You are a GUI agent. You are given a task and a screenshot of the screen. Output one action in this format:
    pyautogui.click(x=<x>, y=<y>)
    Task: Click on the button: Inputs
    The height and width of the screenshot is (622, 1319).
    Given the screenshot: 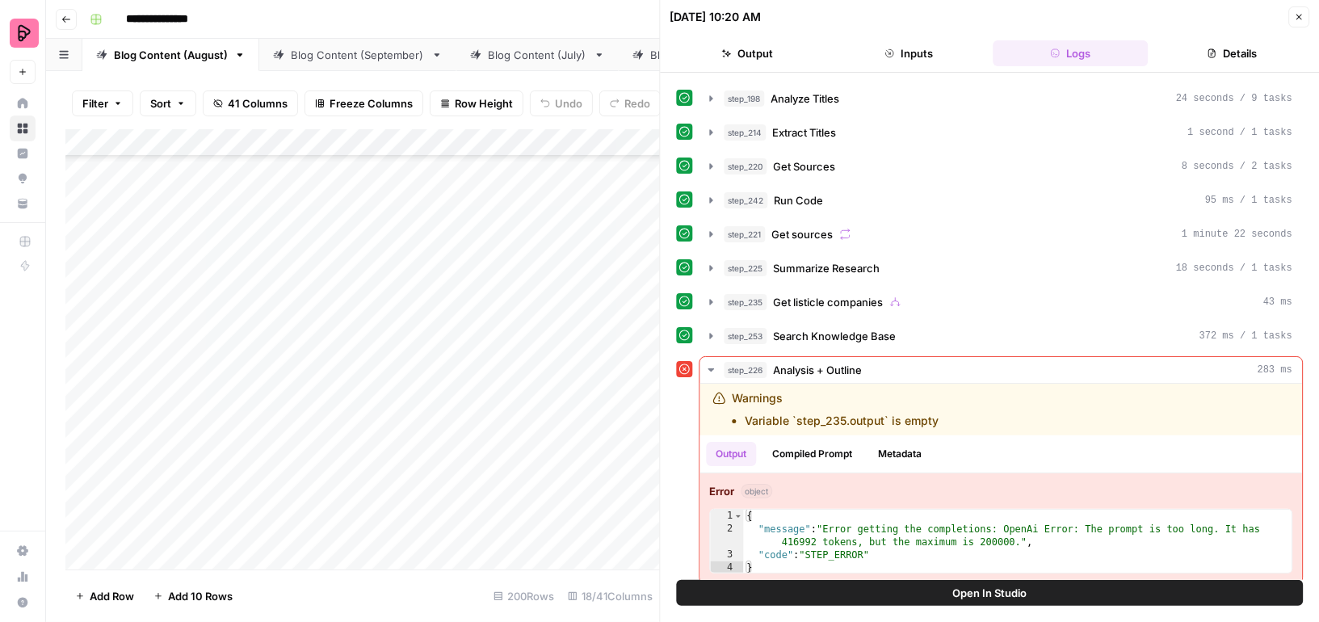 What is the action you would take?
    pyautogui.click(x=909, y=53)
    